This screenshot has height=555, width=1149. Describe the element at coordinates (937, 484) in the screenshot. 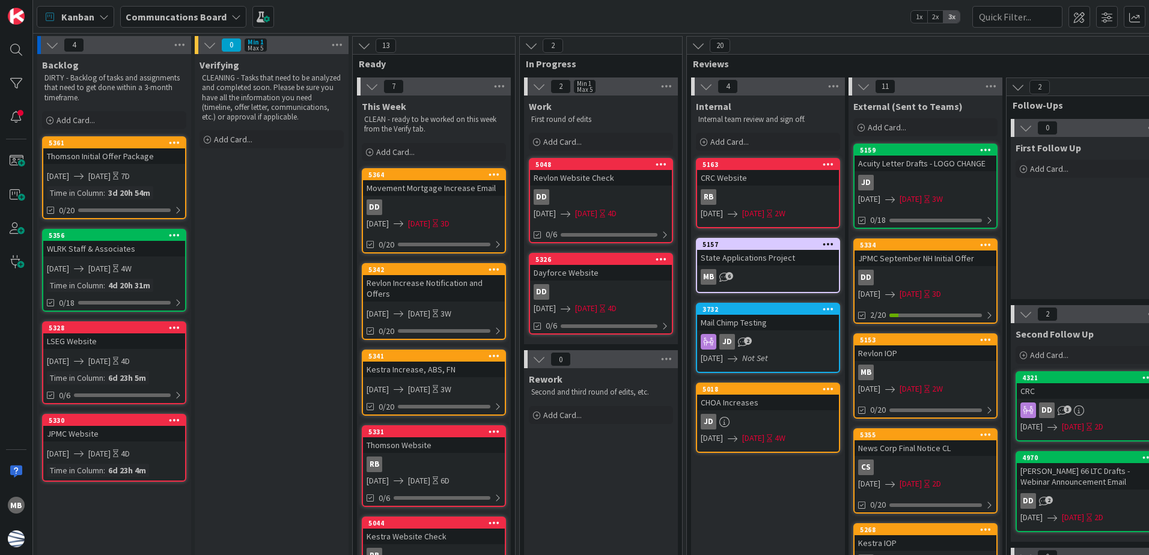

I see `div: 2D` at that location.